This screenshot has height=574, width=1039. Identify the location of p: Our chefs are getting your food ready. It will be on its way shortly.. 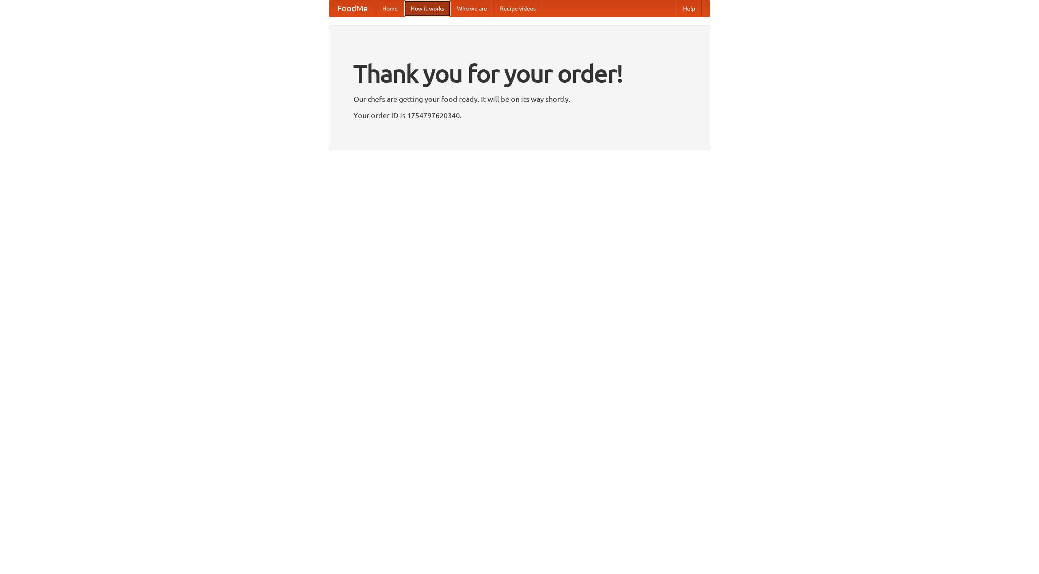
(520, 99).